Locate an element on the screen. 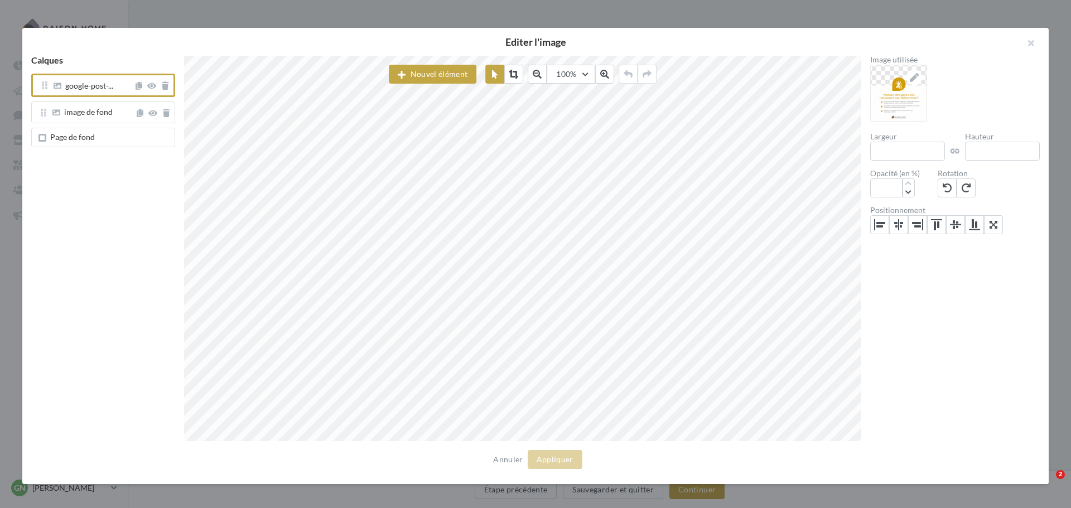  span: 2 is located at coordinates (1061, 475).